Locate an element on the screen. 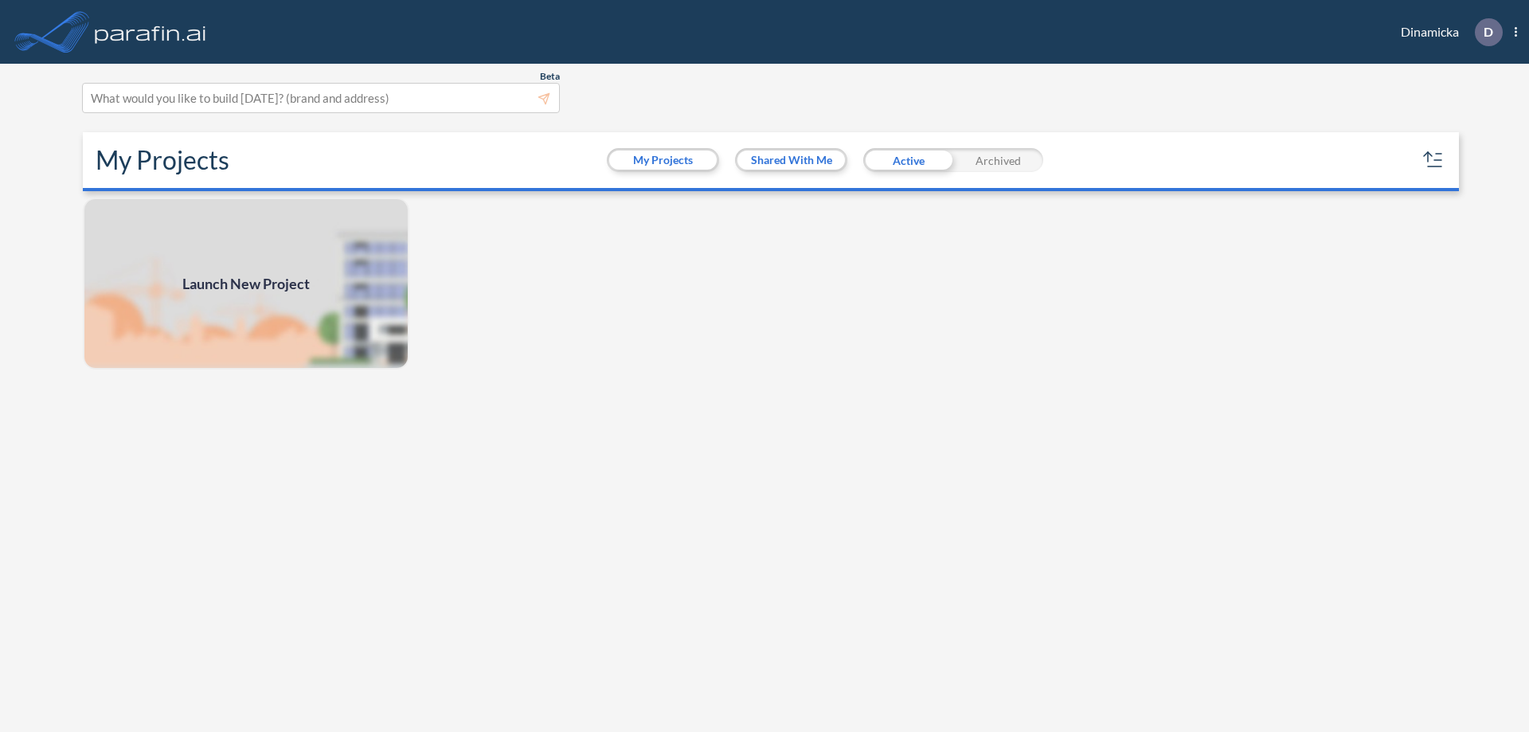  span: Launch New Project is located at coordinates (246, 283).